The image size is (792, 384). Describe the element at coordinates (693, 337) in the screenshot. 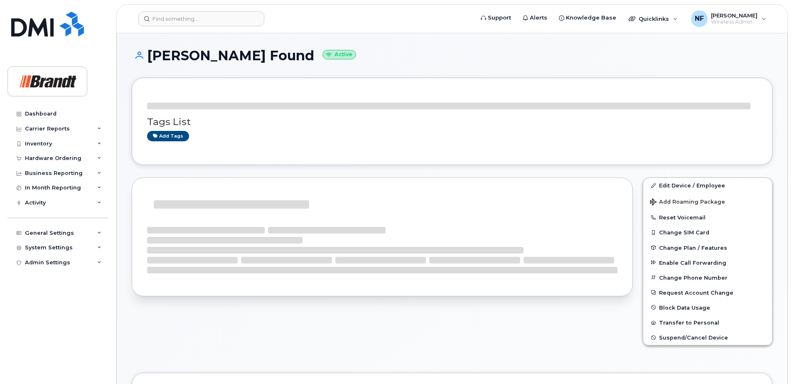

I see `span: Suspend/Cancel Device` at that location.